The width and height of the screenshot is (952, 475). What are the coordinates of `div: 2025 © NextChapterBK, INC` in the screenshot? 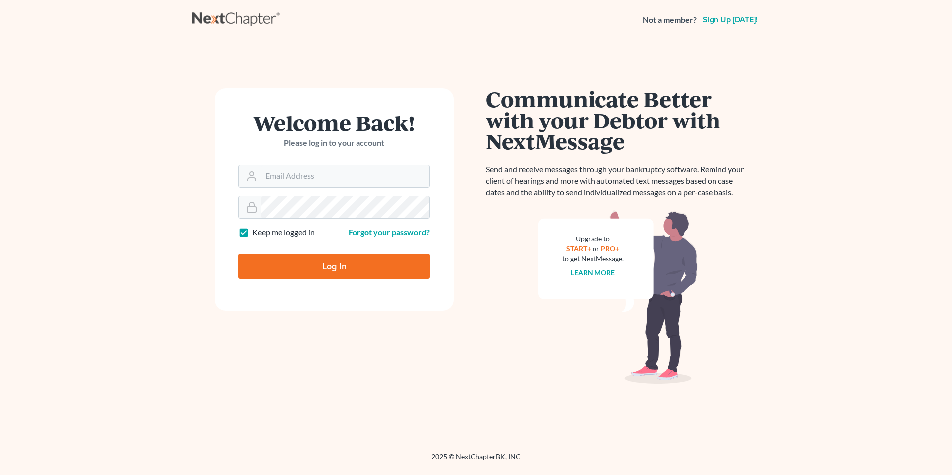 It's located at (476, 460).